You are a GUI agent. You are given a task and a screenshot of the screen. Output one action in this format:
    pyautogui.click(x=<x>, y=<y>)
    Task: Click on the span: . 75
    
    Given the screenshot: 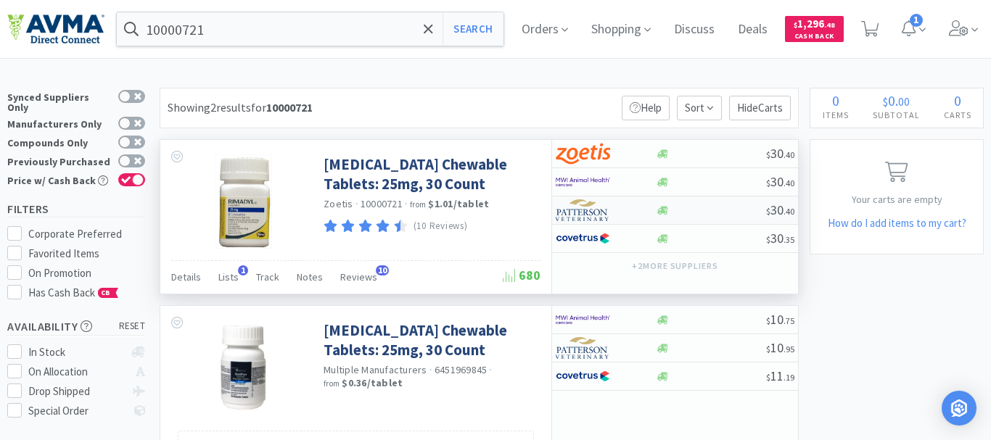 What is the action you would take?
    pyautogui.click(x=789, y=321)
    